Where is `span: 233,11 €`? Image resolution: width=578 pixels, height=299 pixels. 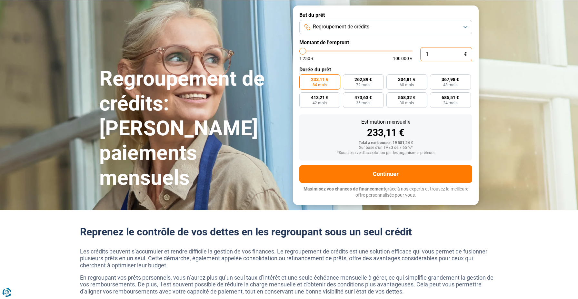 span: 233,11 € is located at coordinates (320, 79).